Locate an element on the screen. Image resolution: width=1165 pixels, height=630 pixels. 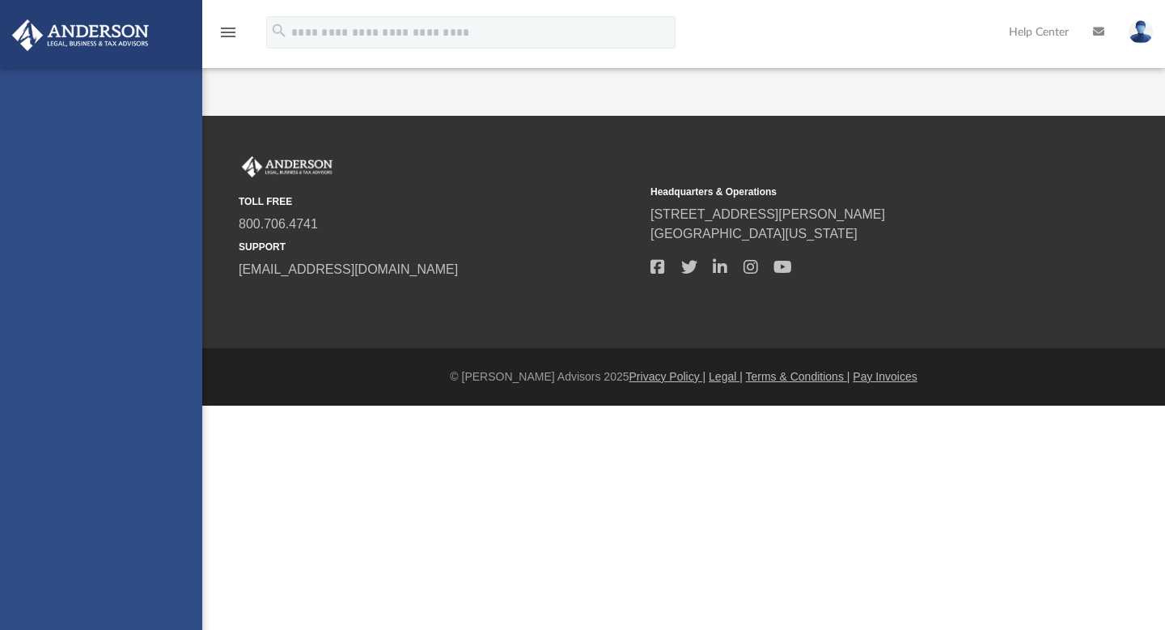
small: Headquarters & Operations is located at coordinates (851, 192).